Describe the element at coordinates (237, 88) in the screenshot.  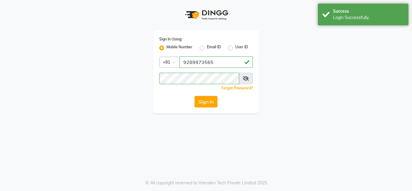
I see `a: Forgot Password?` at that location.